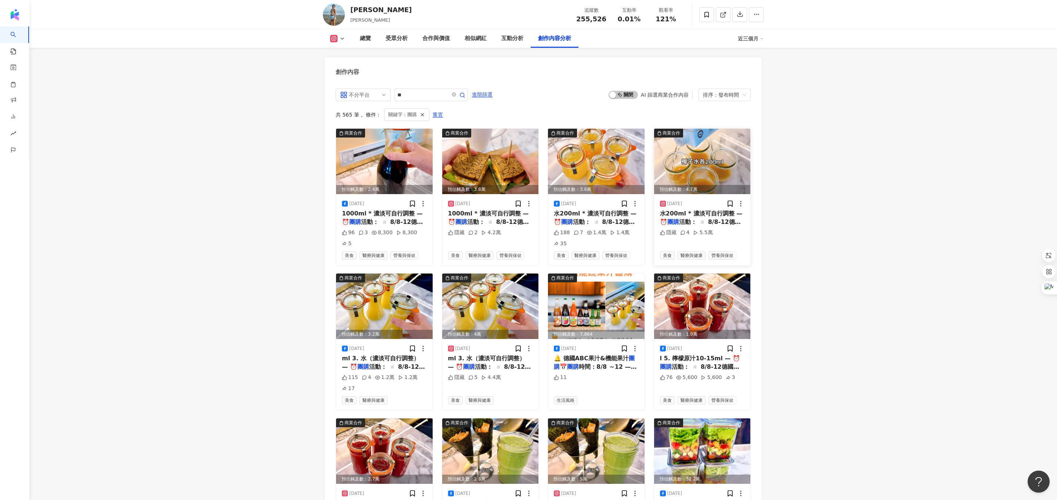 The width and height of the screenshot is (1057, 500). What do you see at coordinates (629, 19) in the screenshot?
I see `span: 0.01%` at bounding box center [629, 19].